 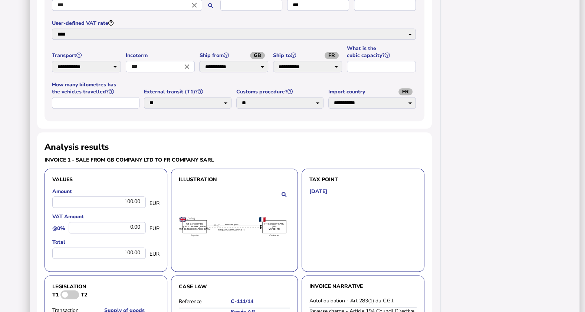 What do you see at coordinates (107, 228) in the screenshot?
I see `div: 0.00` at bounding box center [107, 228].